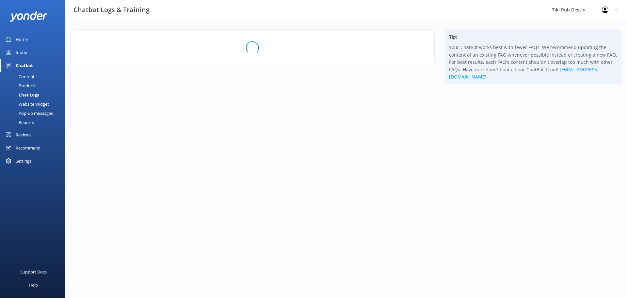  I want to click on div: Website Widget, so click(26, 104).